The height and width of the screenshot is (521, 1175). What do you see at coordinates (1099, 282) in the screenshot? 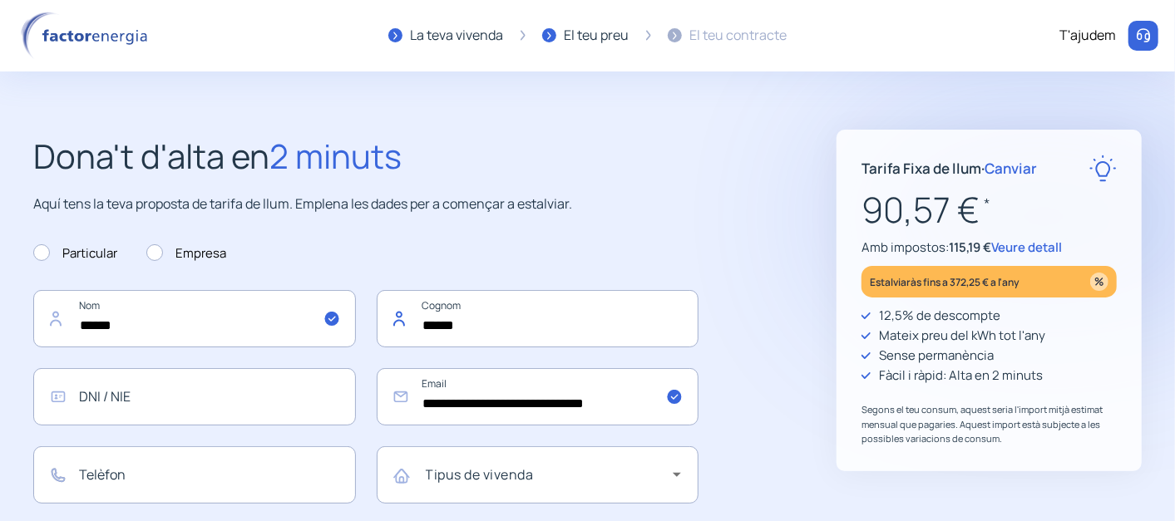
I see `img: percentage_icon.svg` at bounding box center [1099, 282].